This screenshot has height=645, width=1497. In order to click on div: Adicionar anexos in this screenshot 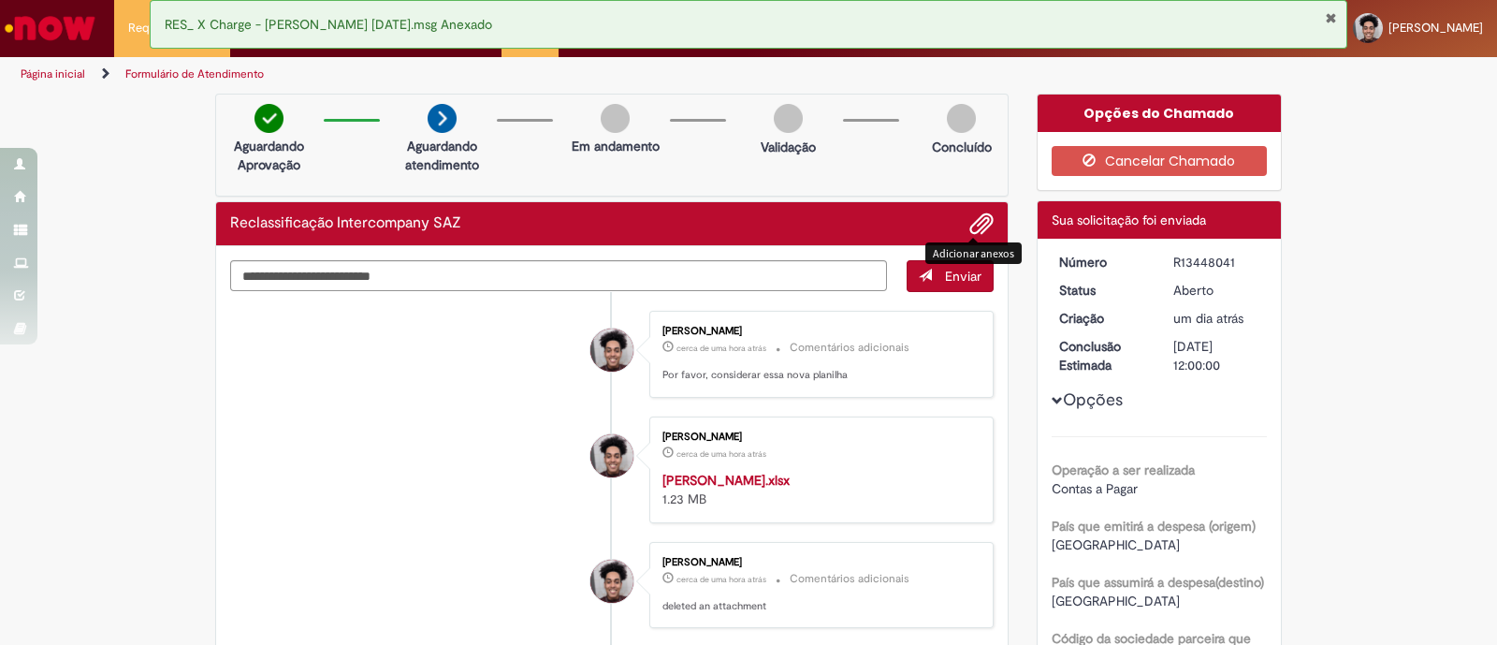, I will do `click(973, 253)`.